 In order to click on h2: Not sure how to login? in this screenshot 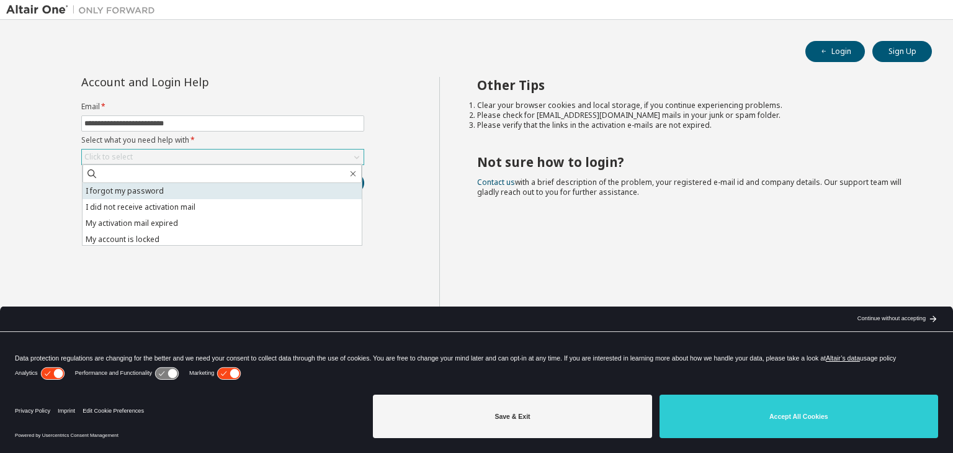, I will do `click(694, 162)`.